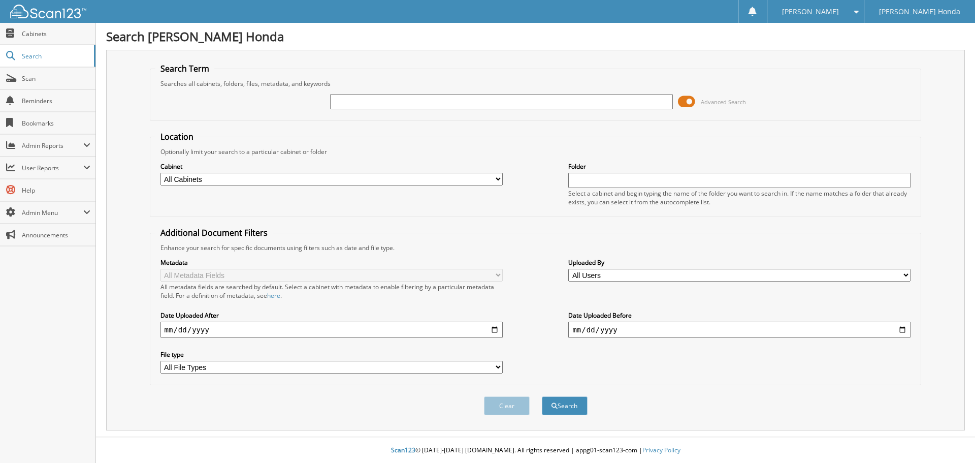 This screenshot has width=975, height=463. Describe the element at coordinates (332, 330) in the screenshot. I see `input: start` at that location.